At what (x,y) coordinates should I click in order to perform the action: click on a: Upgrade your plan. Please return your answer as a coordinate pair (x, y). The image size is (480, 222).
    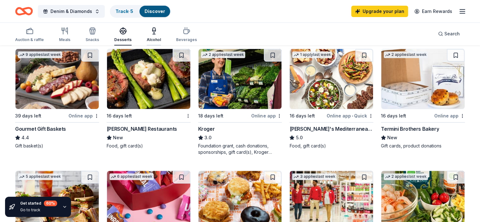
    Looking at the image, I should click on (379, 11).